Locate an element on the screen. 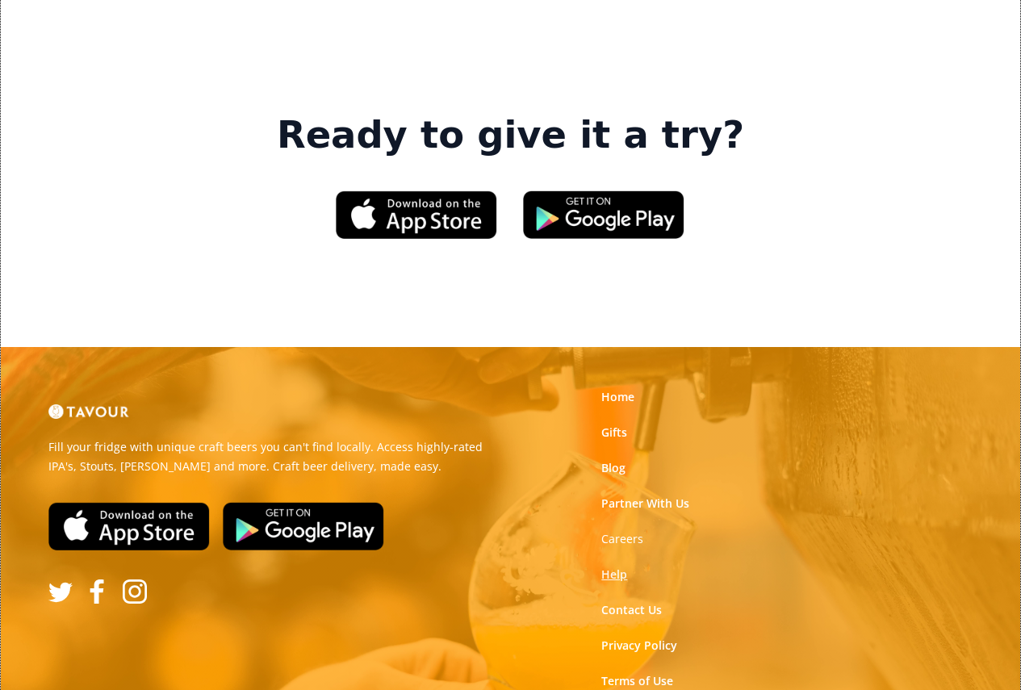 The image size is (1021, 690). a: Home is located at coordinates (617, 397).